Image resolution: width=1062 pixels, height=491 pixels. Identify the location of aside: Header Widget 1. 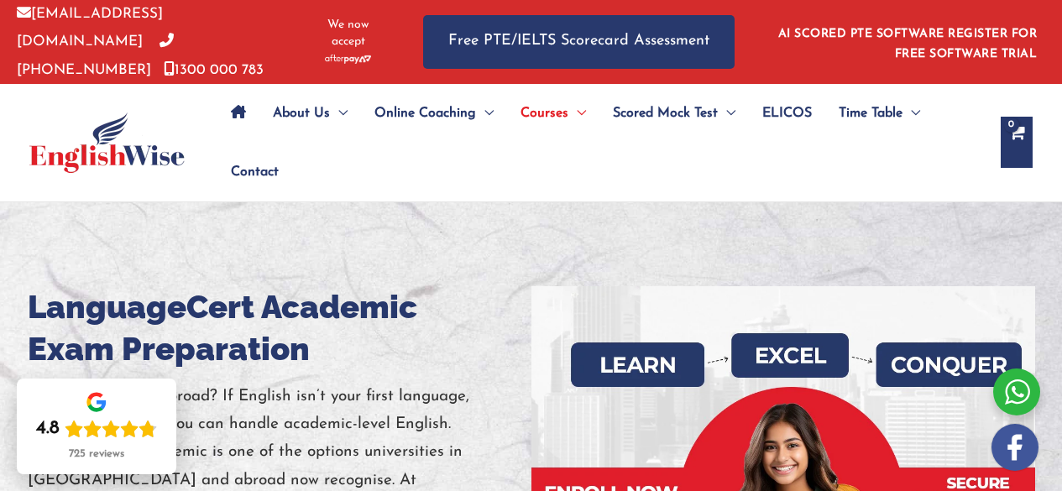
(907, 41).